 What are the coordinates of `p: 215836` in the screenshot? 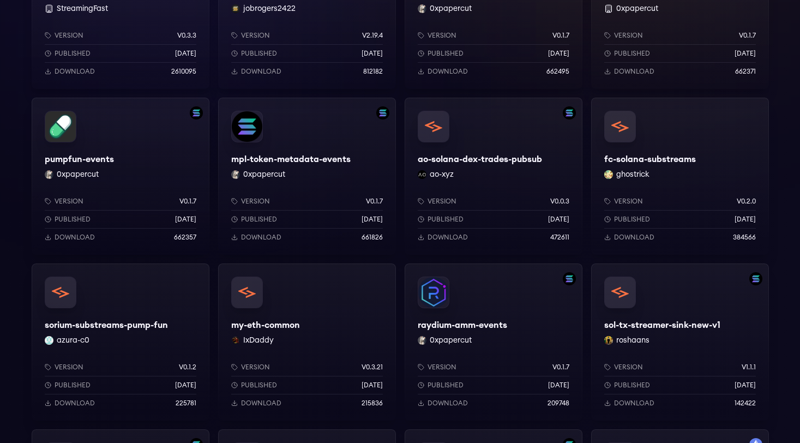 It's located at (372, 403).